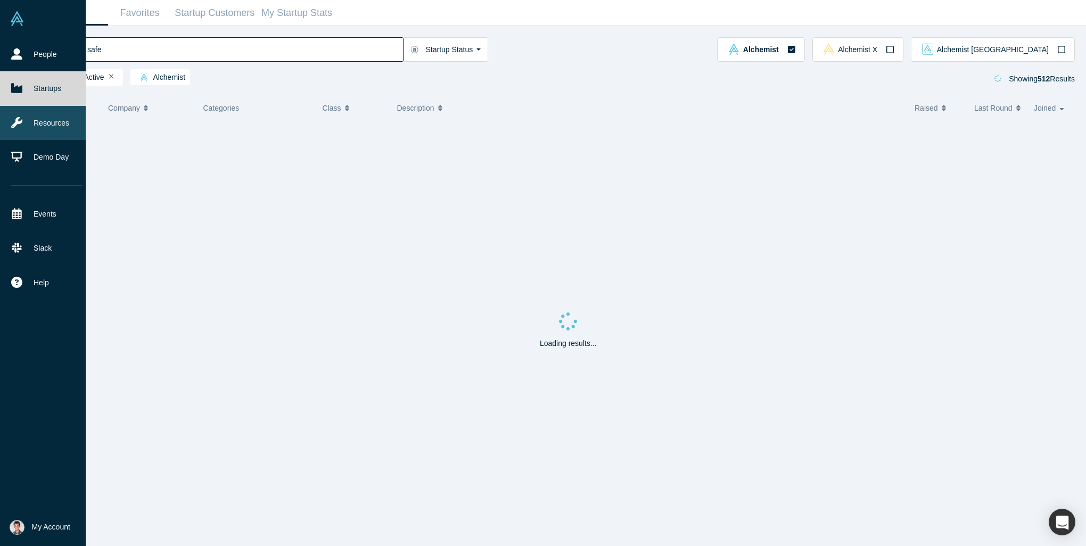 The image size is (1086, 546). Describe the element at coordinates (332, 108) in the screenshot. I see `span: Class` at that location.